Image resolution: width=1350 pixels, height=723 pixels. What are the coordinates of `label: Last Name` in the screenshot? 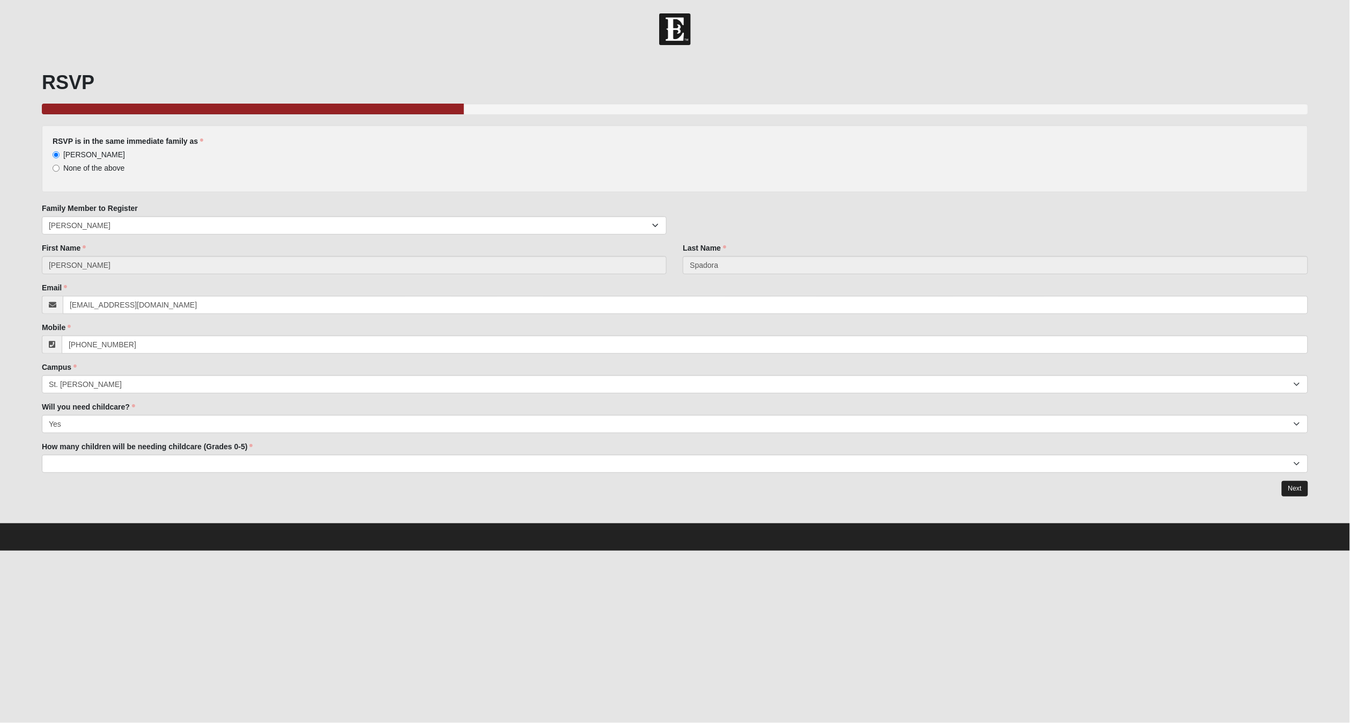 It's located at (704, 248).